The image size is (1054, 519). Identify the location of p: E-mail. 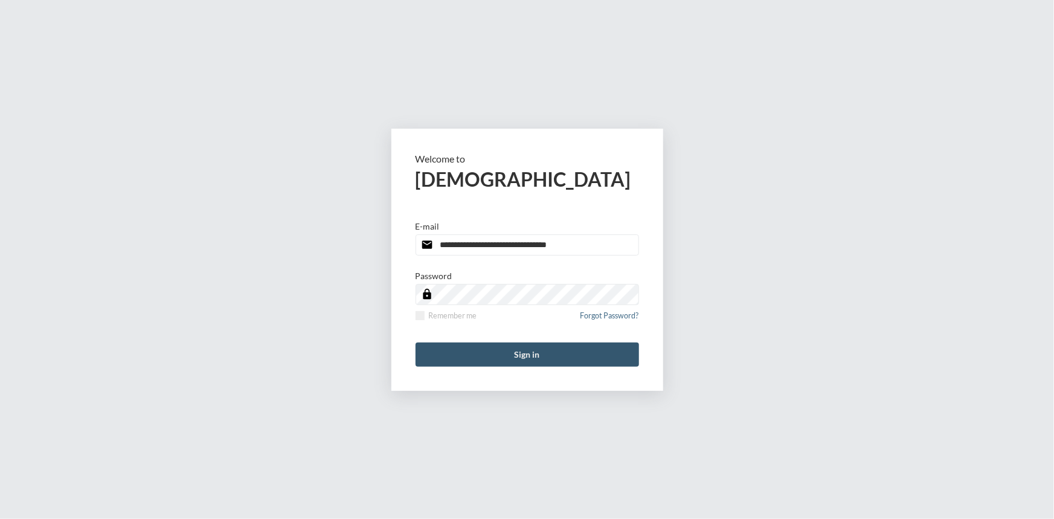
(428, 226).